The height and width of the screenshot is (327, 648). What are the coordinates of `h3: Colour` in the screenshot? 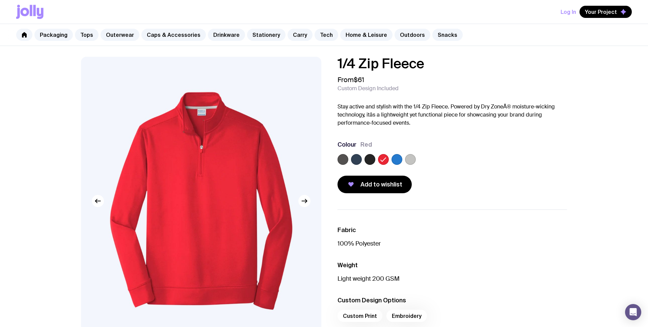 It's located at (347, 145).